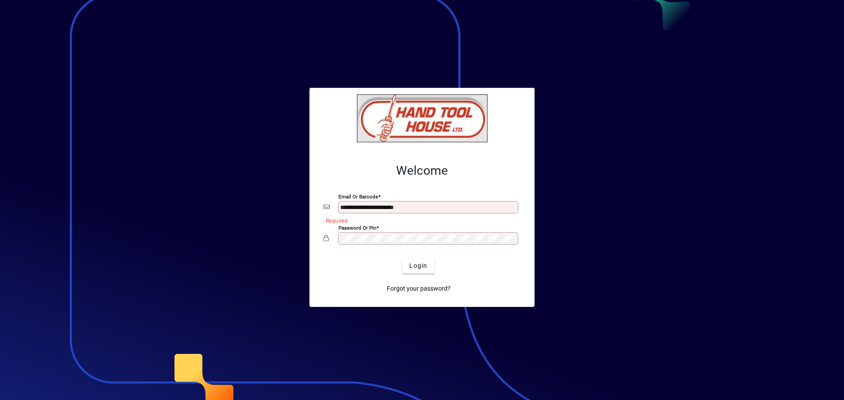 The width and height of the screenshot is (844, 400). I want to click on mat-label: Email or Barcode, so click(358, 197).